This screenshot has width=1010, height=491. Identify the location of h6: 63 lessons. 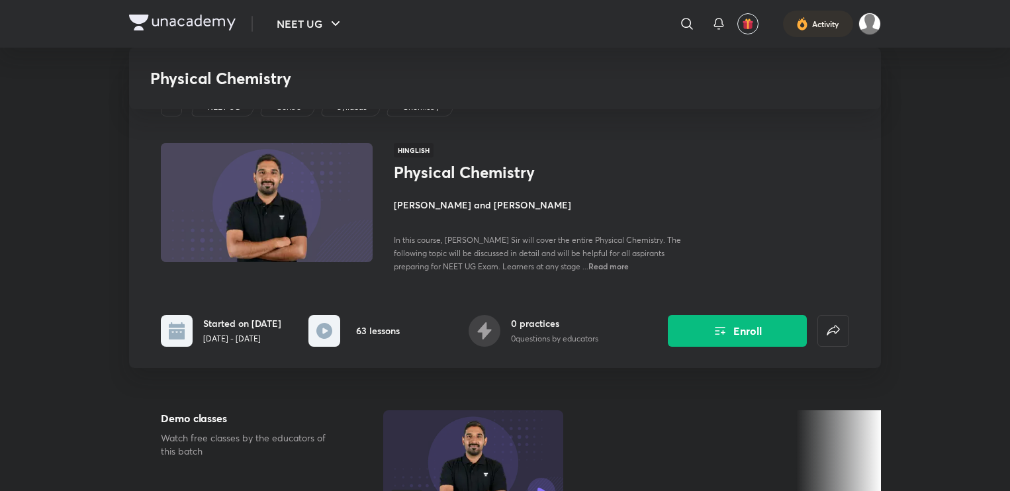
(378, 330).